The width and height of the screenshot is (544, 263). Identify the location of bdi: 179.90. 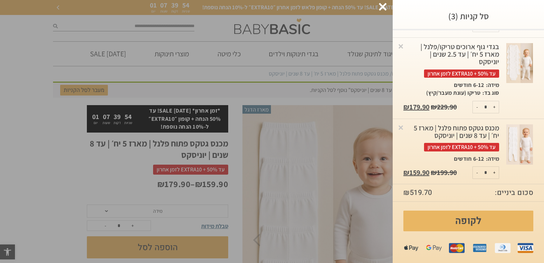
(417, 107).